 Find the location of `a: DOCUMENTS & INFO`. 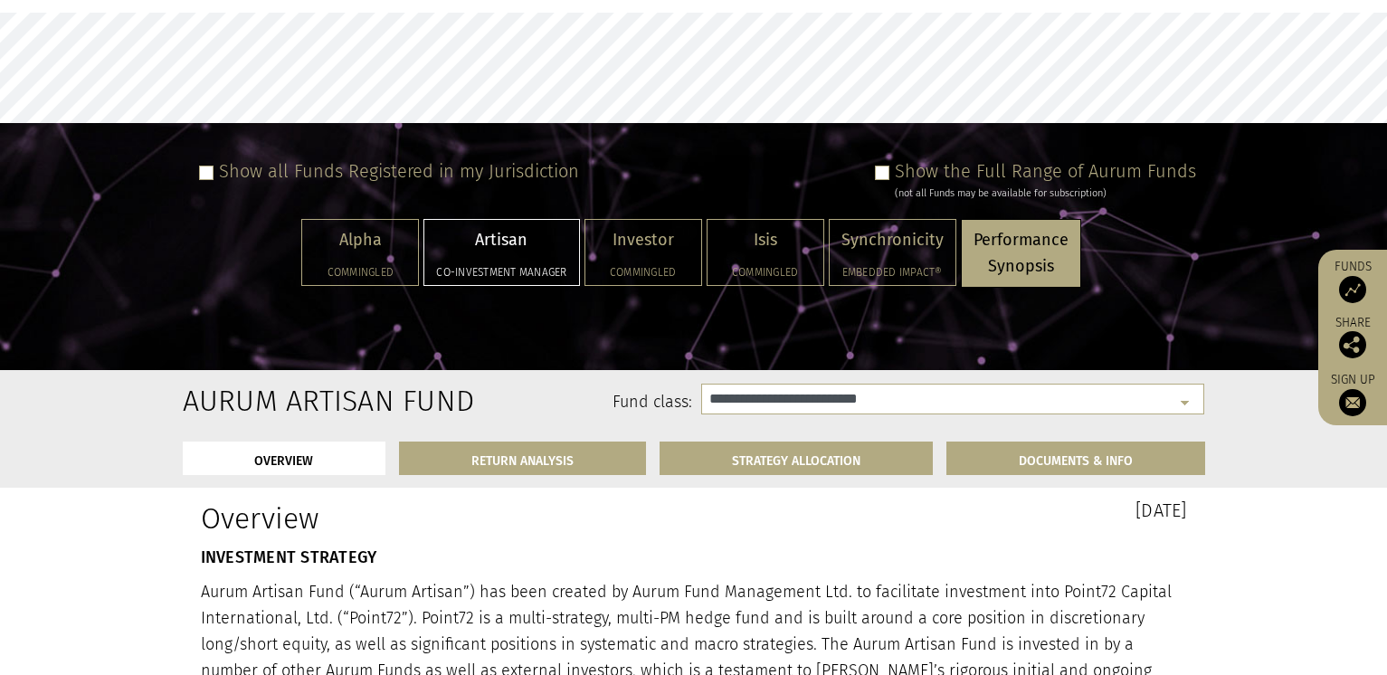

a: DOCUMENTS & INFO is located at coordinates (1076, 458).